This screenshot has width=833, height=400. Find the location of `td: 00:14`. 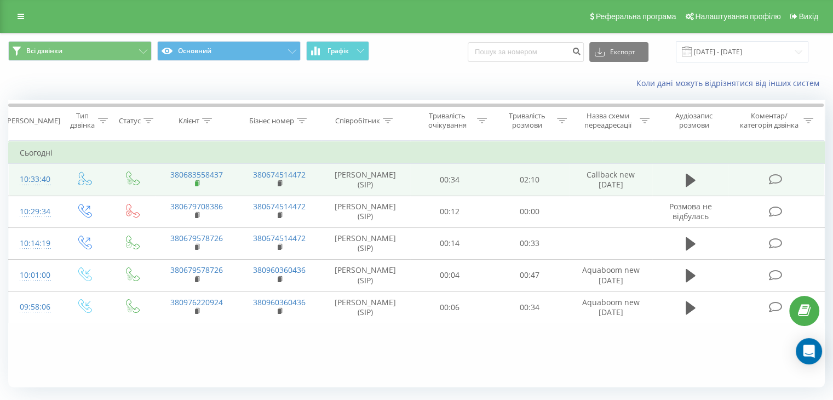

td: 00:14 is located at coordinates (450, 243).